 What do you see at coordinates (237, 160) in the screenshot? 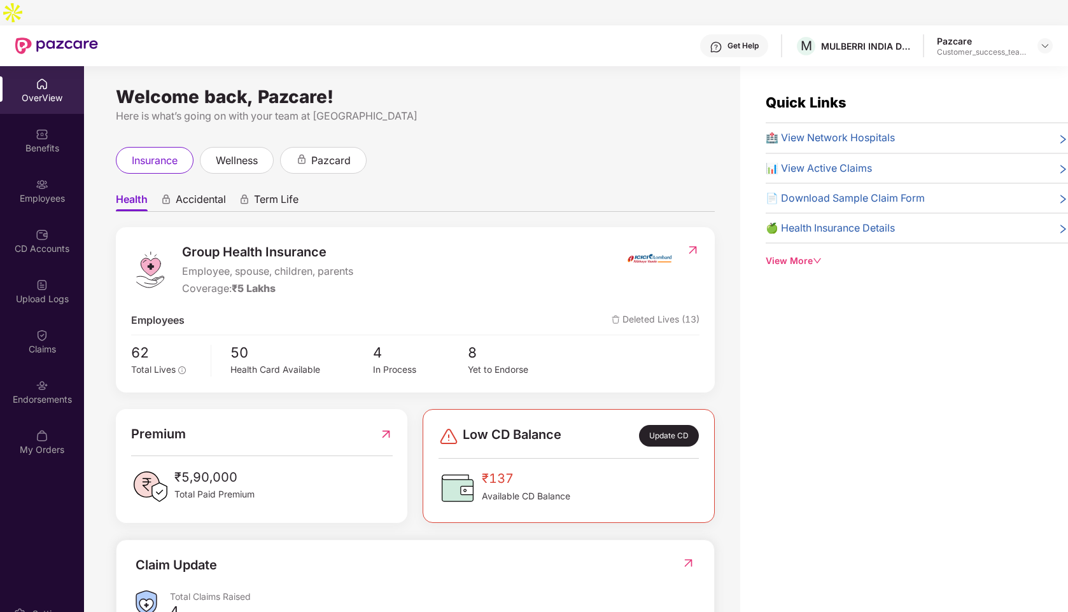
I see `span: wellness` at bounding box center [237, 160].